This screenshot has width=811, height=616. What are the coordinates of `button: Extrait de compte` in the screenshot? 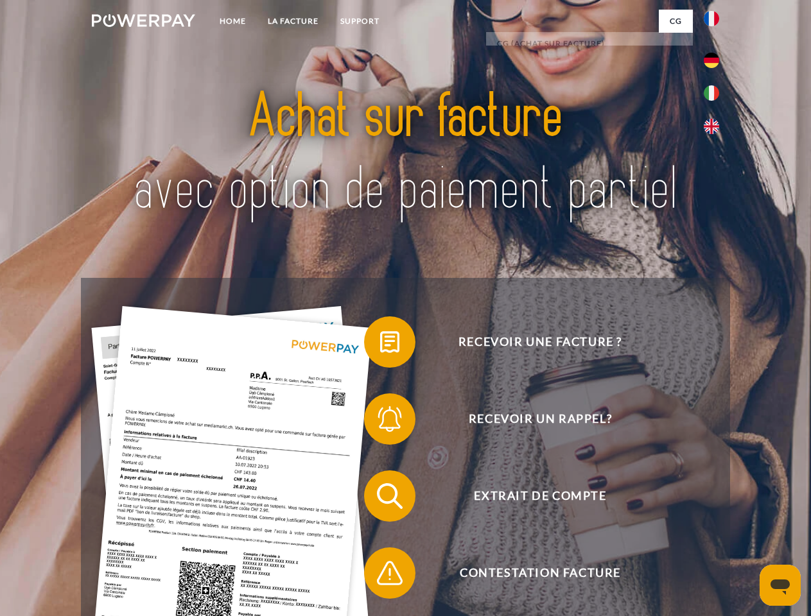 It's located at (531, 496).